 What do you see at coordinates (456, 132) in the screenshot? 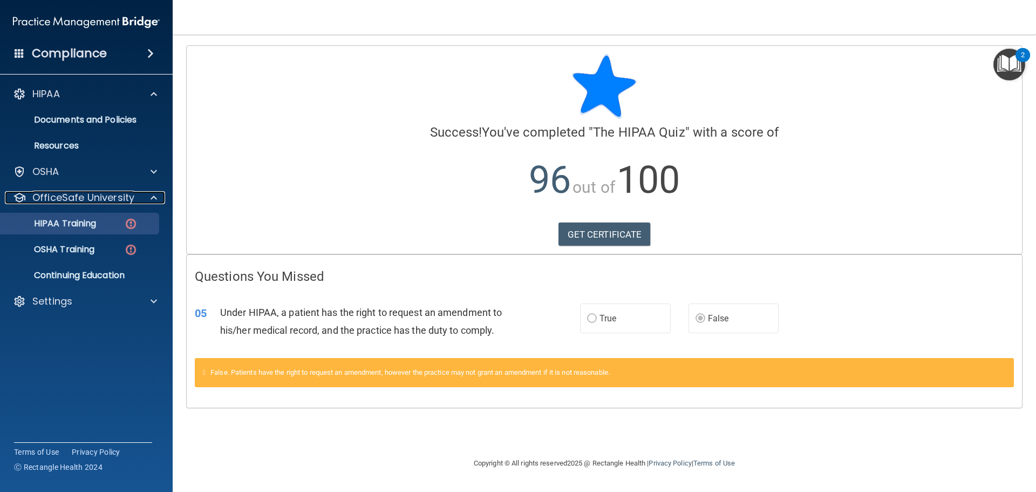
I see `span: Success!` at bounding box center [456, 132].